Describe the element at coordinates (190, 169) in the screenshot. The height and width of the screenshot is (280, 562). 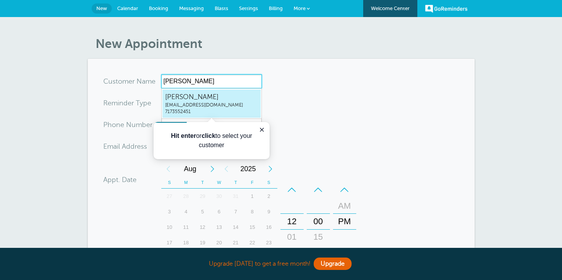
I see `span: August` at that location.